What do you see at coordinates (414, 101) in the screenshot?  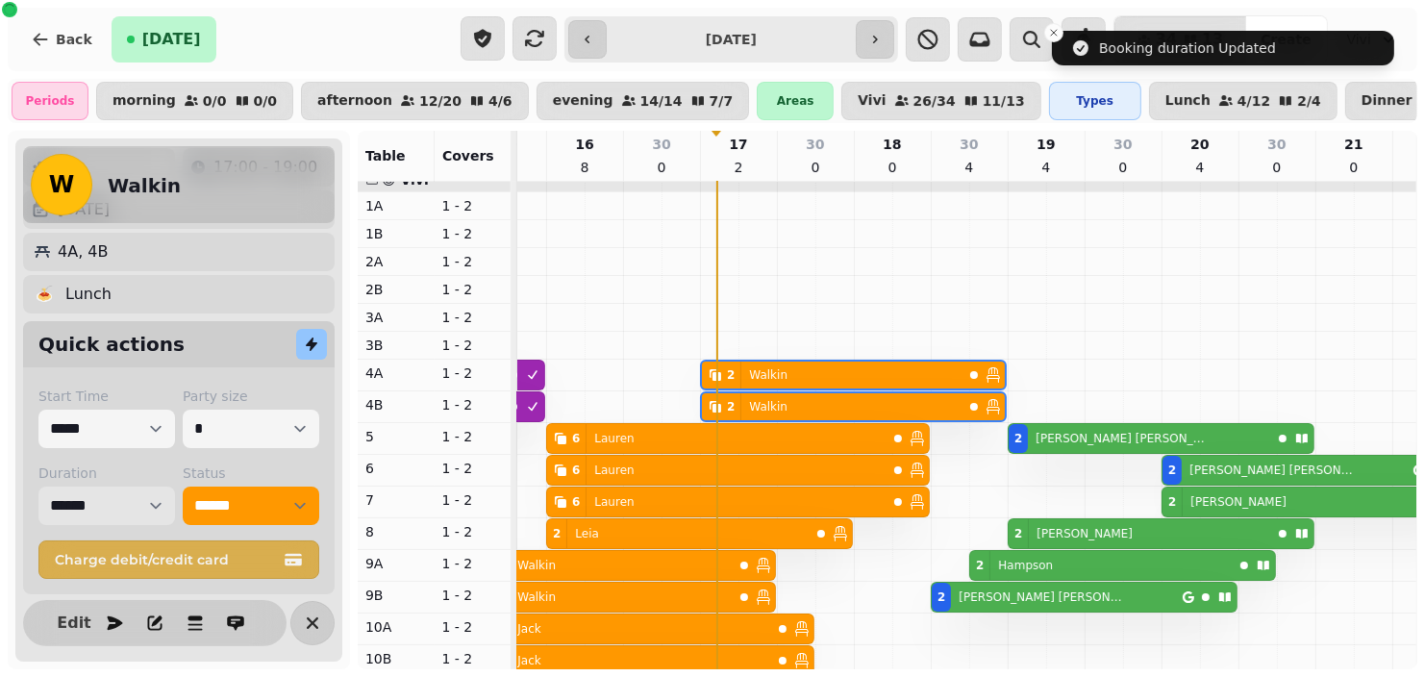 I see `button: afternoon12/204/6` at bounding box center [414, 101].